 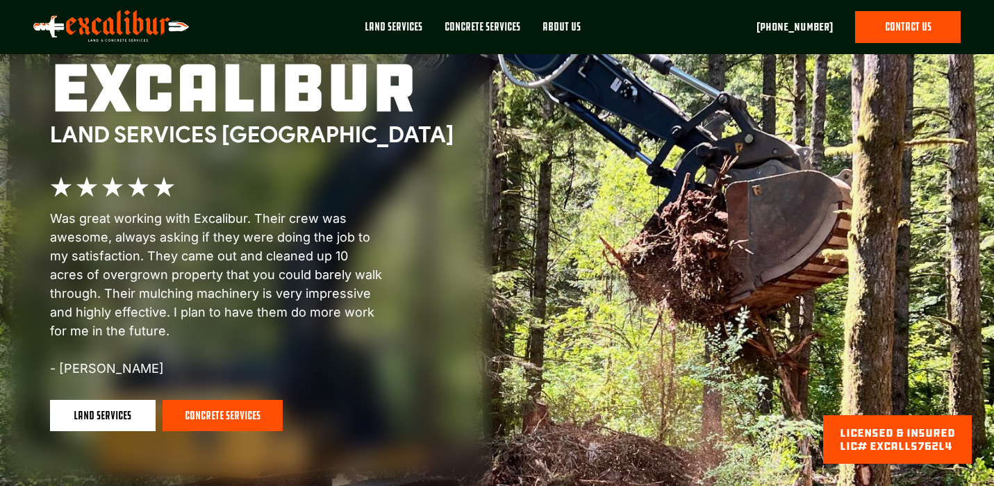 I want to click on p: Was great working with Excalibur. Their crew was awesome, always asking if they were doing the jo..., so click(x=217, y=293).